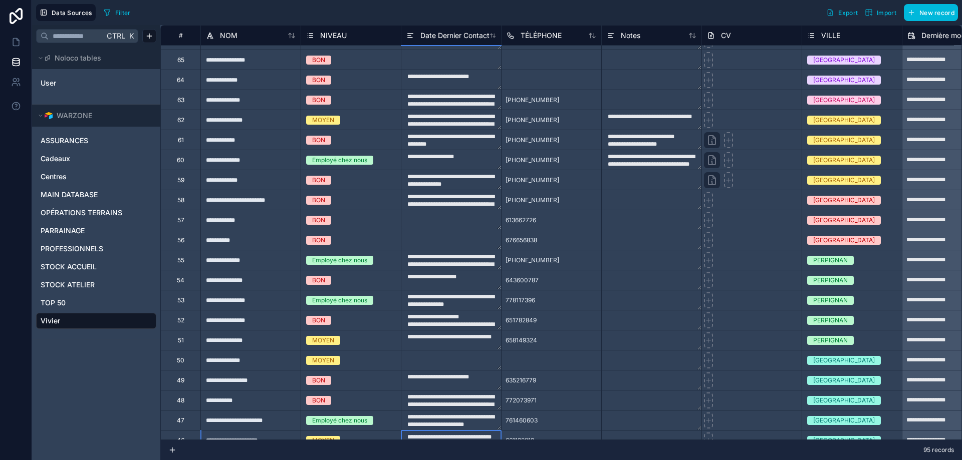 The image size is (962, 460). What do you see at coordinates (880, 13) in the screenshot?
I see `button: Import` at bounding box center [880, 13].